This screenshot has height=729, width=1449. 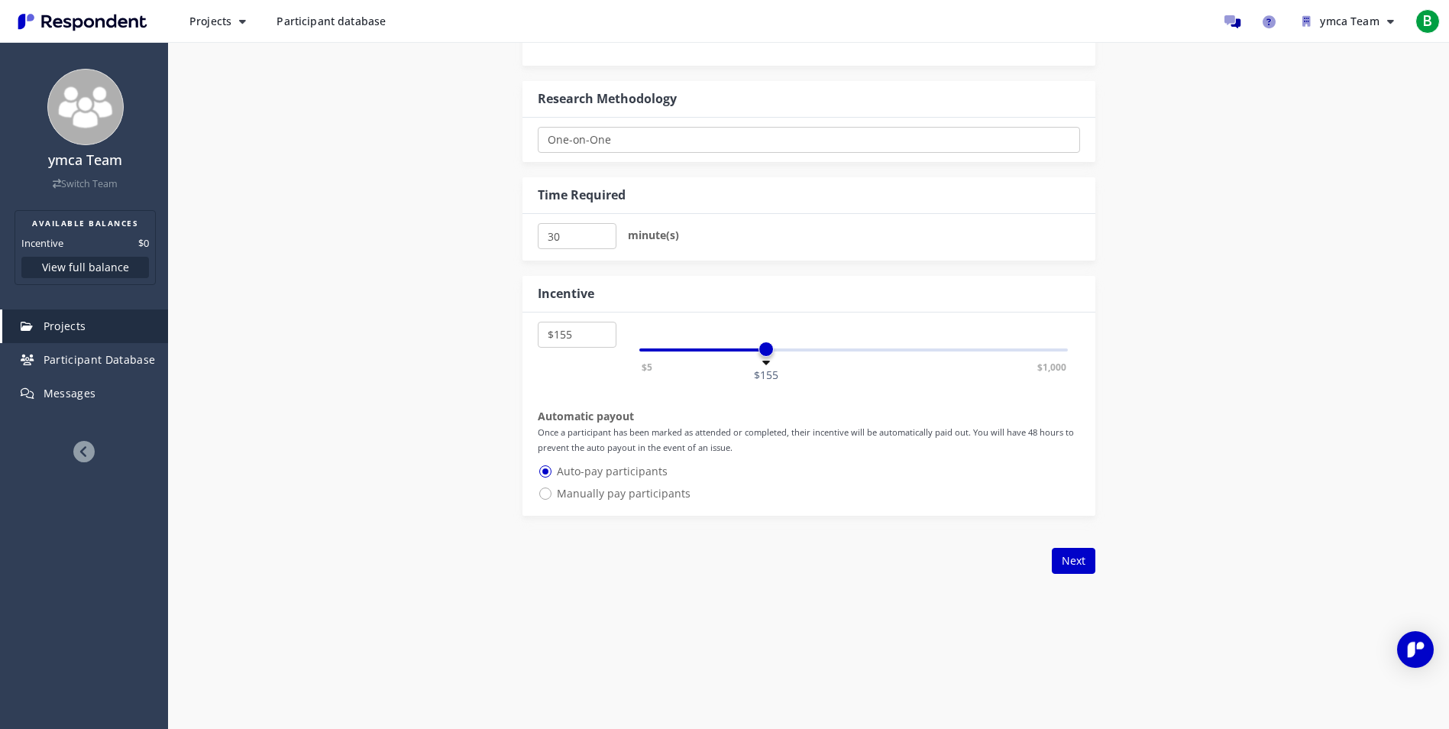 I want to click on span: Participant database, so click(x=331, y=21).